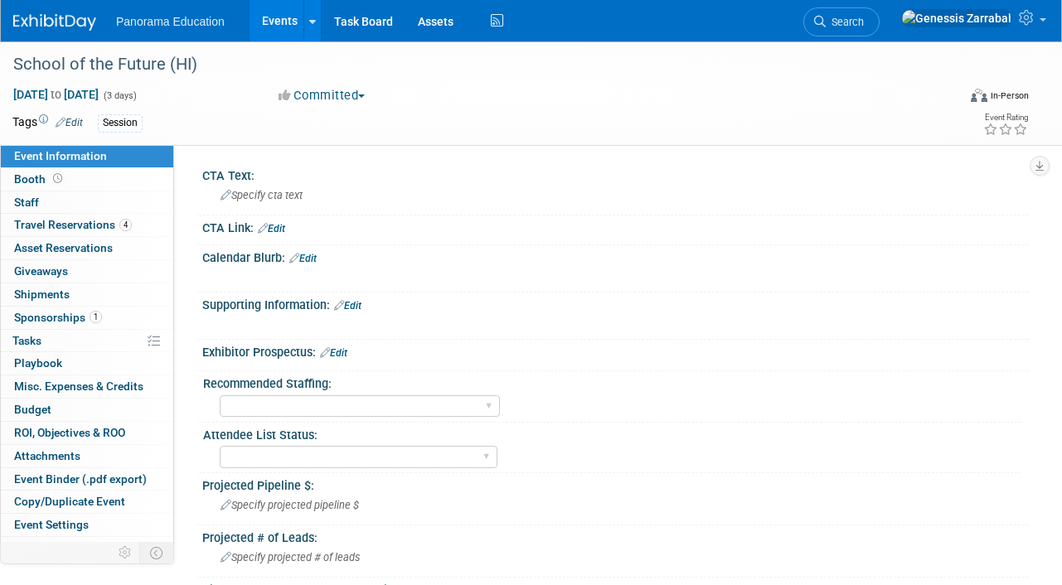  What do you see at coordinates (47, 456) in the screenshot?
I see `span: Attachments` at bounding box center [47, 456].